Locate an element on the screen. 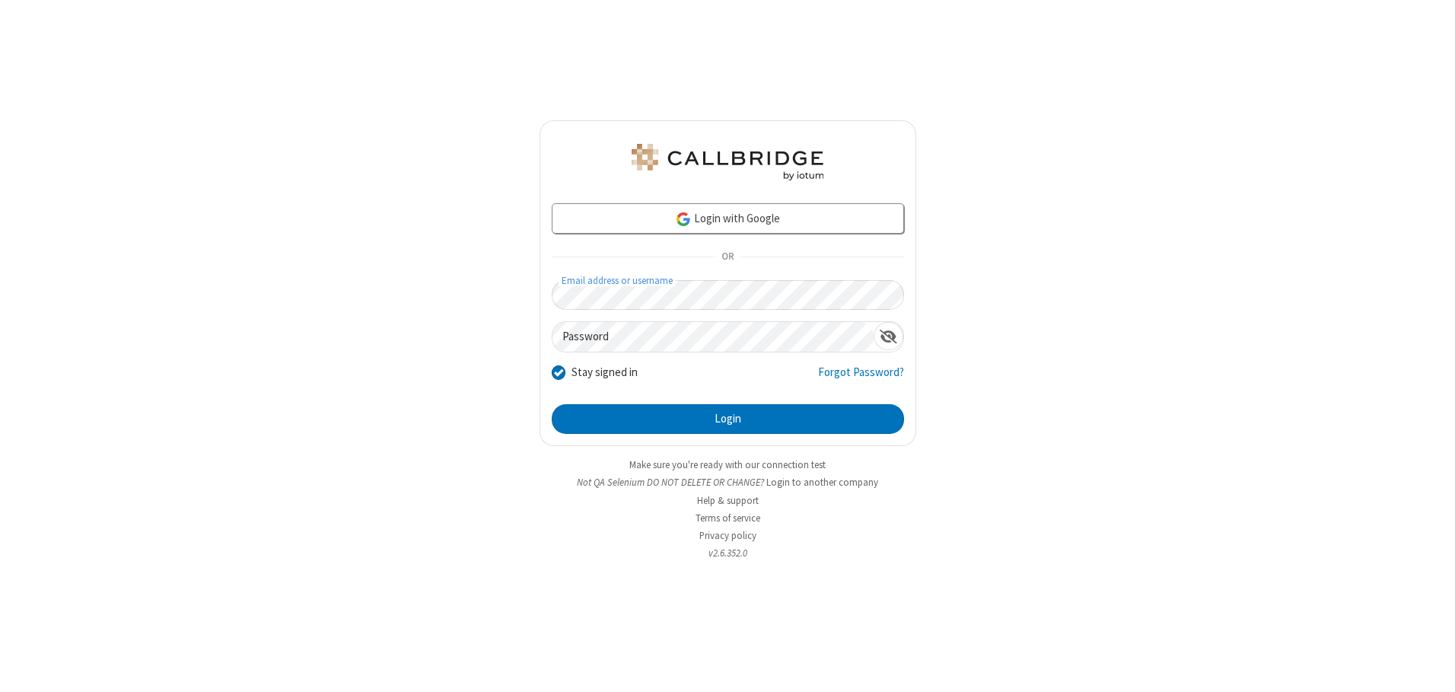  button: Login is located at coordinates (727, 419).